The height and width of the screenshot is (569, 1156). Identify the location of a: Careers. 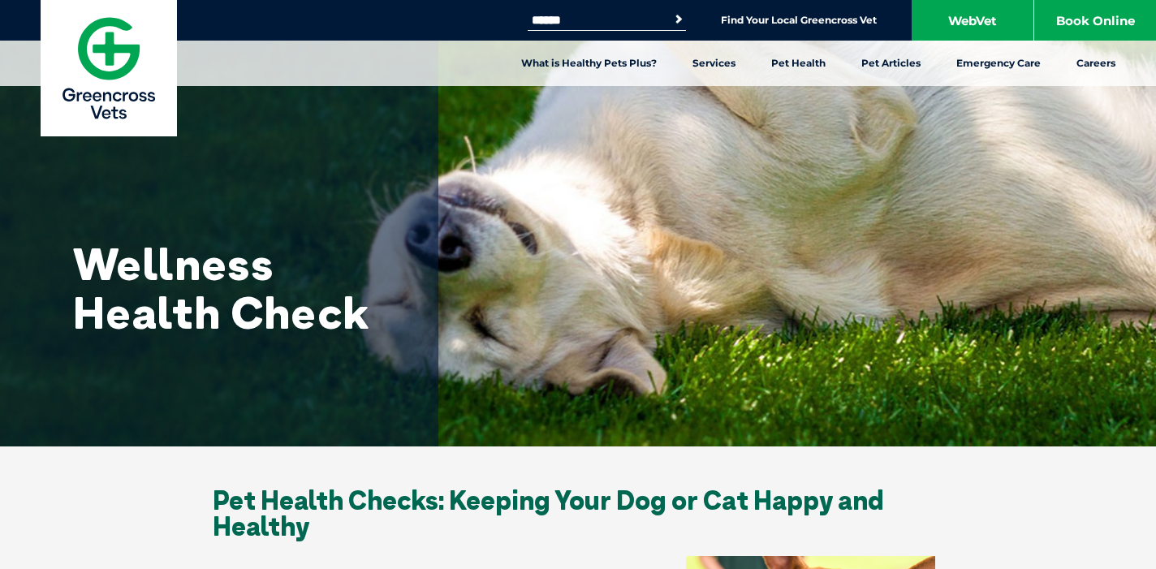
(1096, 63).